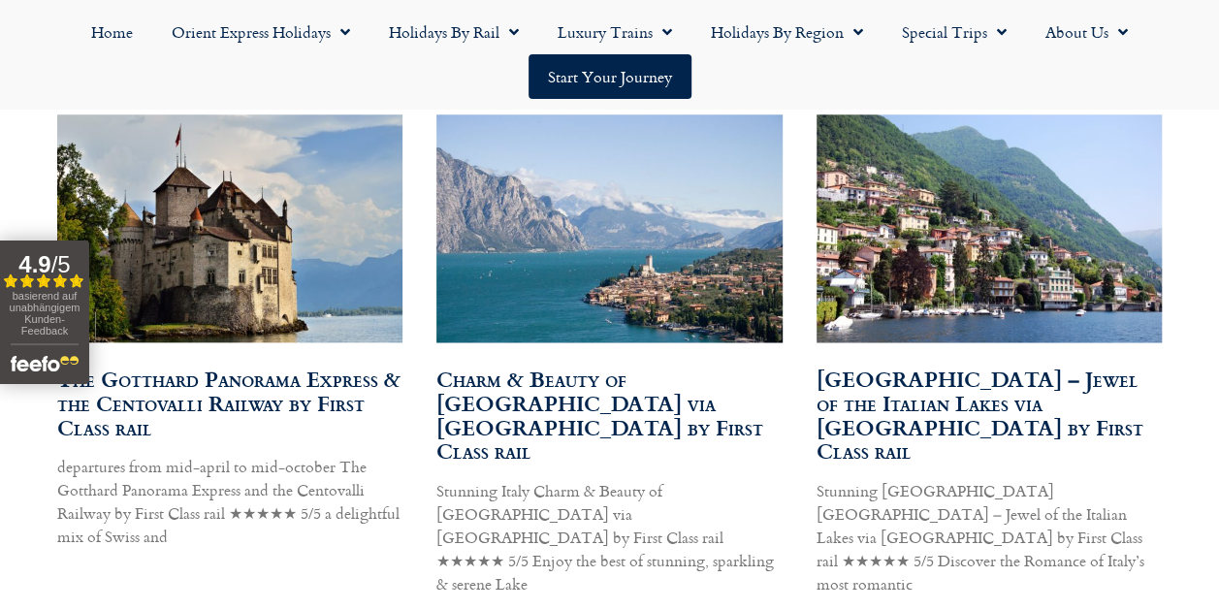 Image resolution: width=1219 pixels, height=610 pixels. Describe the element at coordinates (610, 77) in the screenshot. I see `a: Start your Journey` at that location.